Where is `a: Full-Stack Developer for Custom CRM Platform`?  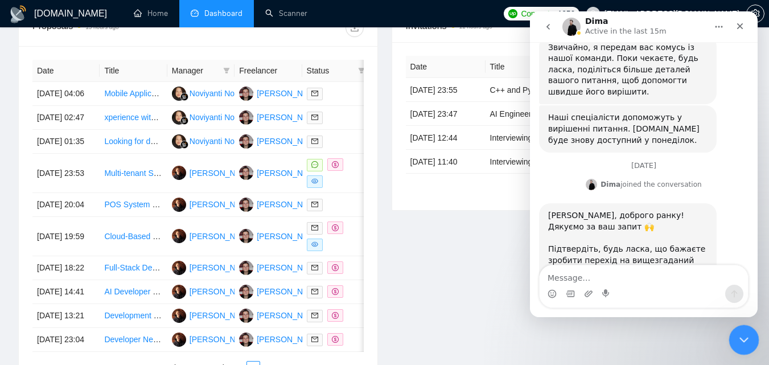
a: Full-Stack Developer for Custom CRM Platform is located at coordinates (188, 267).